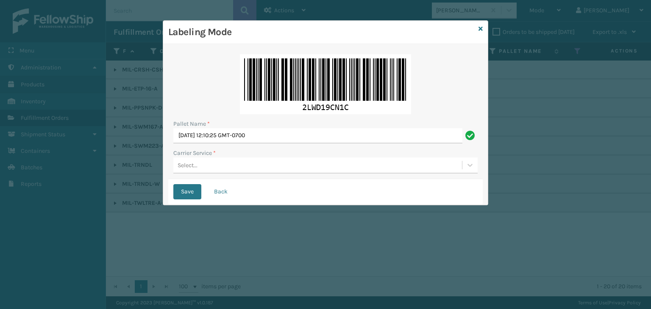  What do you see at coordinates (187, 192) in the screenshot?
I see `button: Save` at bounding box center [187, 192].